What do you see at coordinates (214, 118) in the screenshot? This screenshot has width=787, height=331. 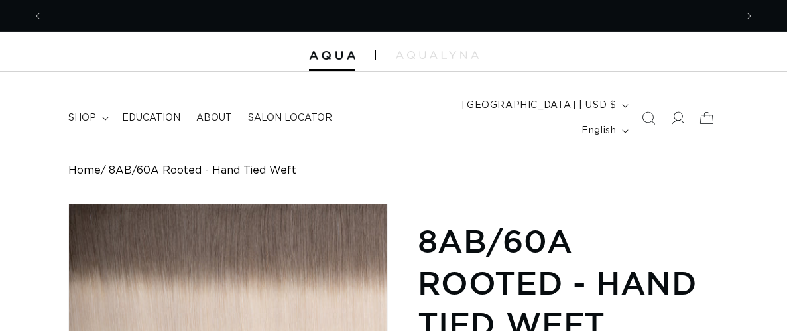 I see `a: About` at bounding box center [214, 118].